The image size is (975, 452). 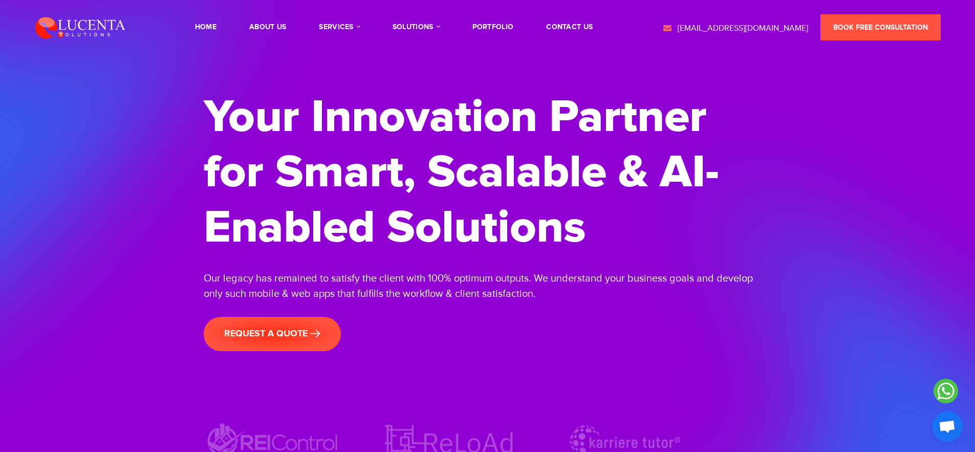 I want to click on a: solutions, so click(x=416, y=27).